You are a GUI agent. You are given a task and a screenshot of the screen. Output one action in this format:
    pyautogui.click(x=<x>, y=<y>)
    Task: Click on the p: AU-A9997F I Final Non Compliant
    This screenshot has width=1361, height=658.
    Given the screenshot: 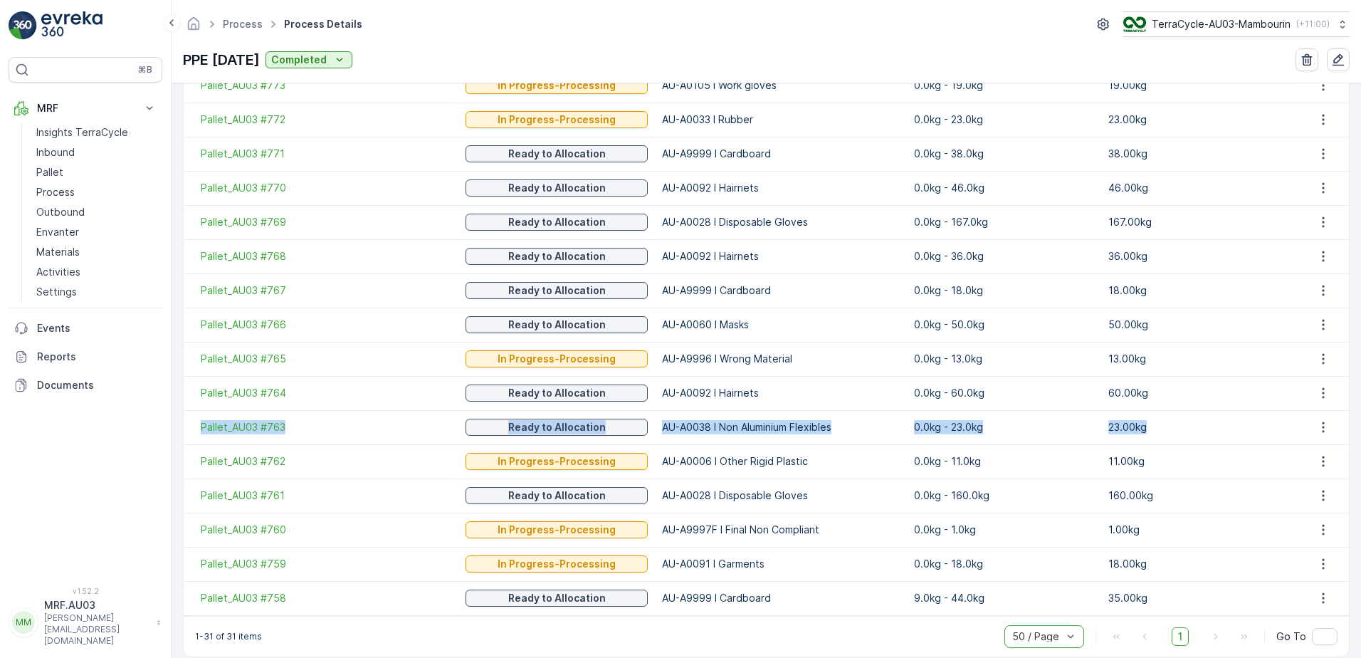 What is the action you would take?
    pyautogui.click(x=780, y=529)
    